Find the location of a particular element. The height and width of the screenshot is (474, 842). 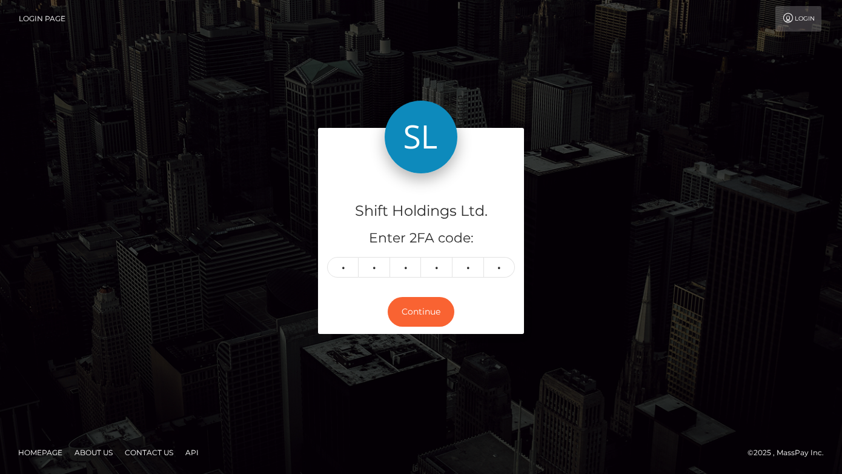

a: API is located at coordinates (192, 452).